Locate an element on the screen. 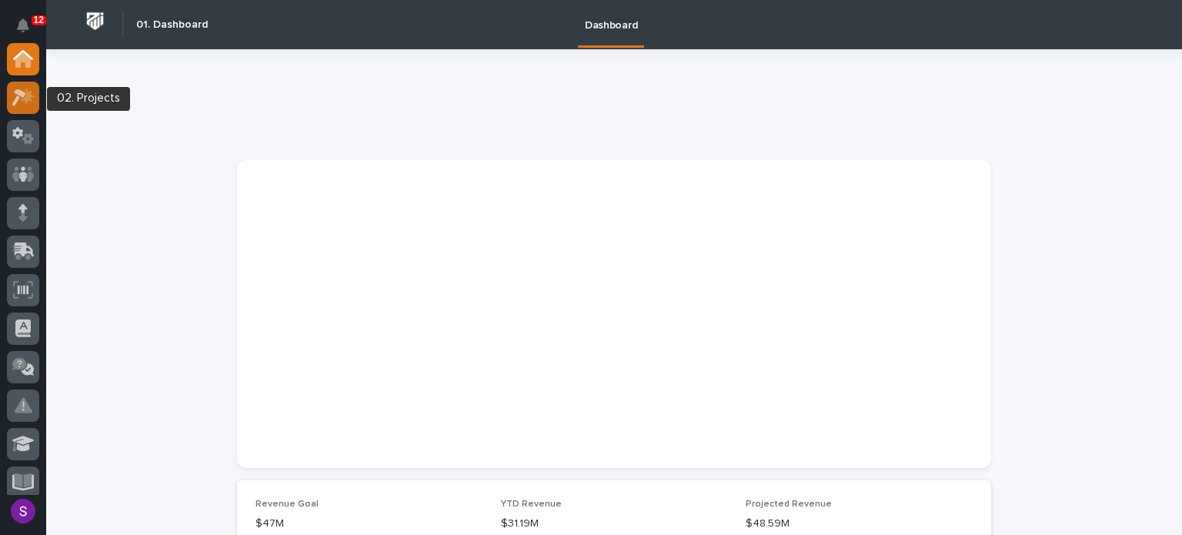 The width and height of the screenshot is (1182, 535). button: users-avatar is located at coordinates (23, 511).